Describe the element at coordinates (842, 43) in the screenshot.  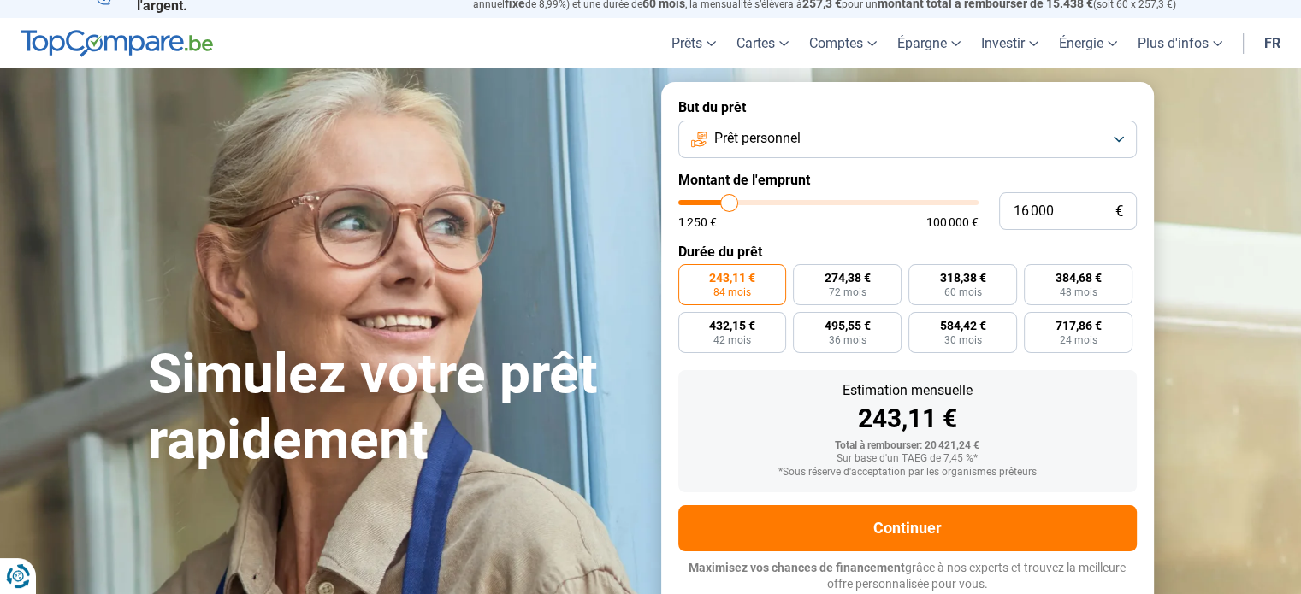
I see `a: Comptes` at that location.